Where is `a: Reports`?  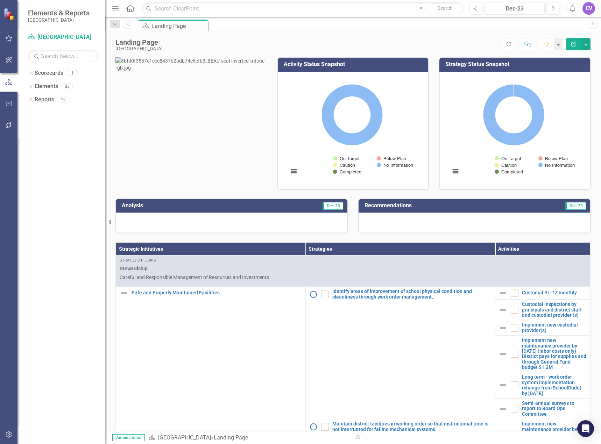
a: Reports is located at coordinates (44, 100).